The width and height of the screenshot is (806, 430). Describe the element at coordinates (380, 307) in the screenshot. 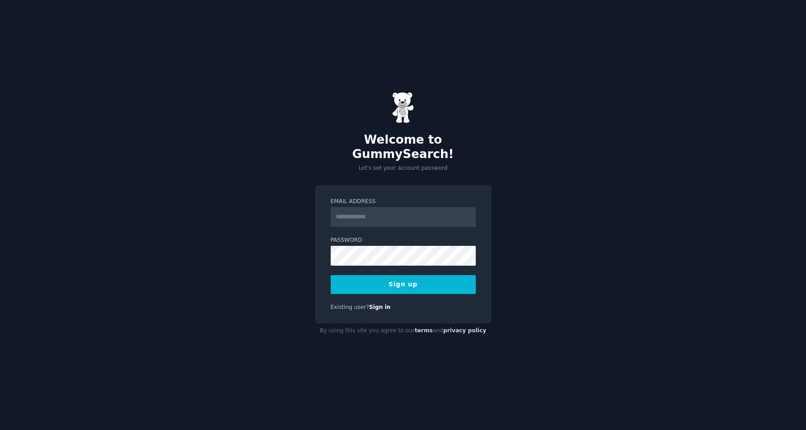

I see `a: Sign in` at that location.